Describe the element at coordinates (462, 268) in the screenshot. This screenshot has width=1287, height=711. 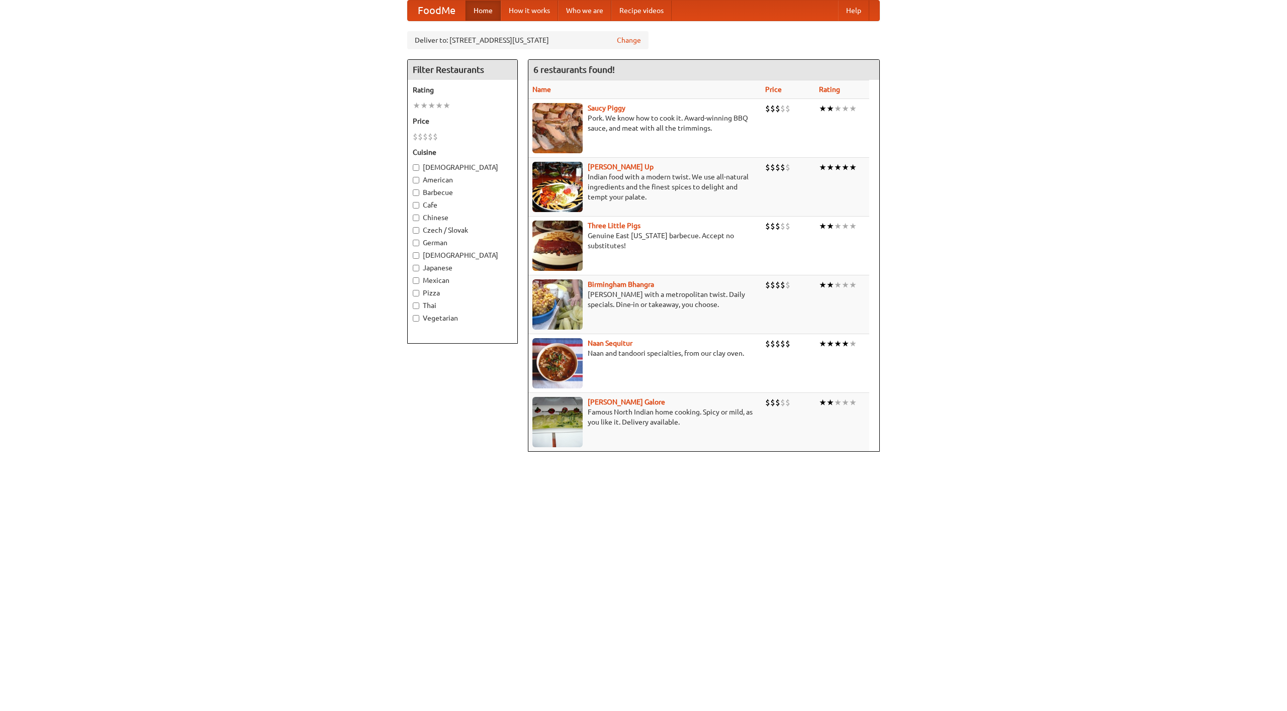
I see `label: Japanese` at that location.